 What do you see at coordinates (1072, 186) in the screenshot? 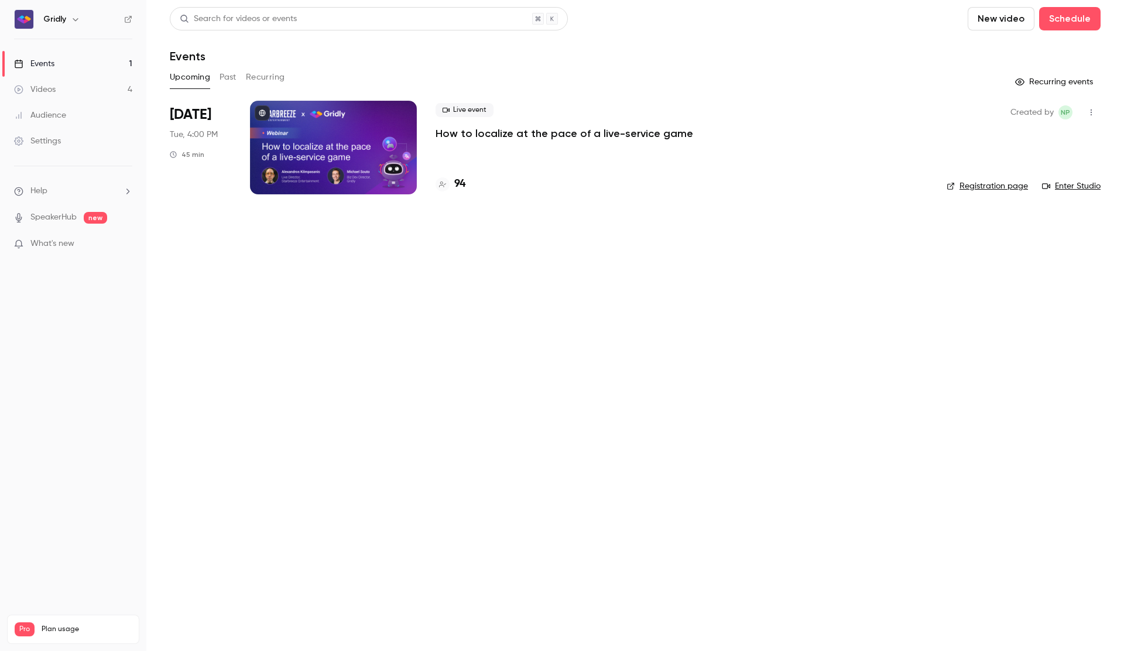
I see `a: Enter Studio` at bounding box center [1072, 186].